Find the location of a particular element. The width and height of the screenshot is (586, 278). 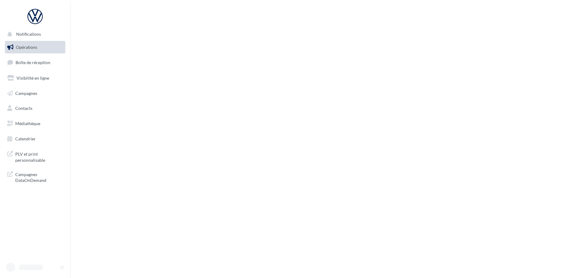

a: Contacts is located at coordinates (35, 108).